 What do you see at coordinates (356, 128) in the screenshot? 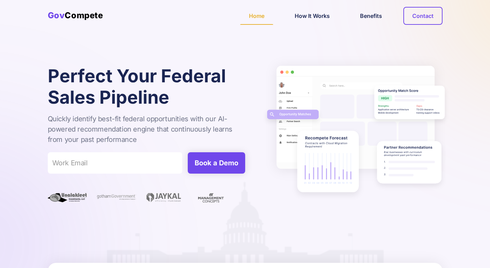
I see `img: Some info about GovCompete company` at bounding box center [356, 128].